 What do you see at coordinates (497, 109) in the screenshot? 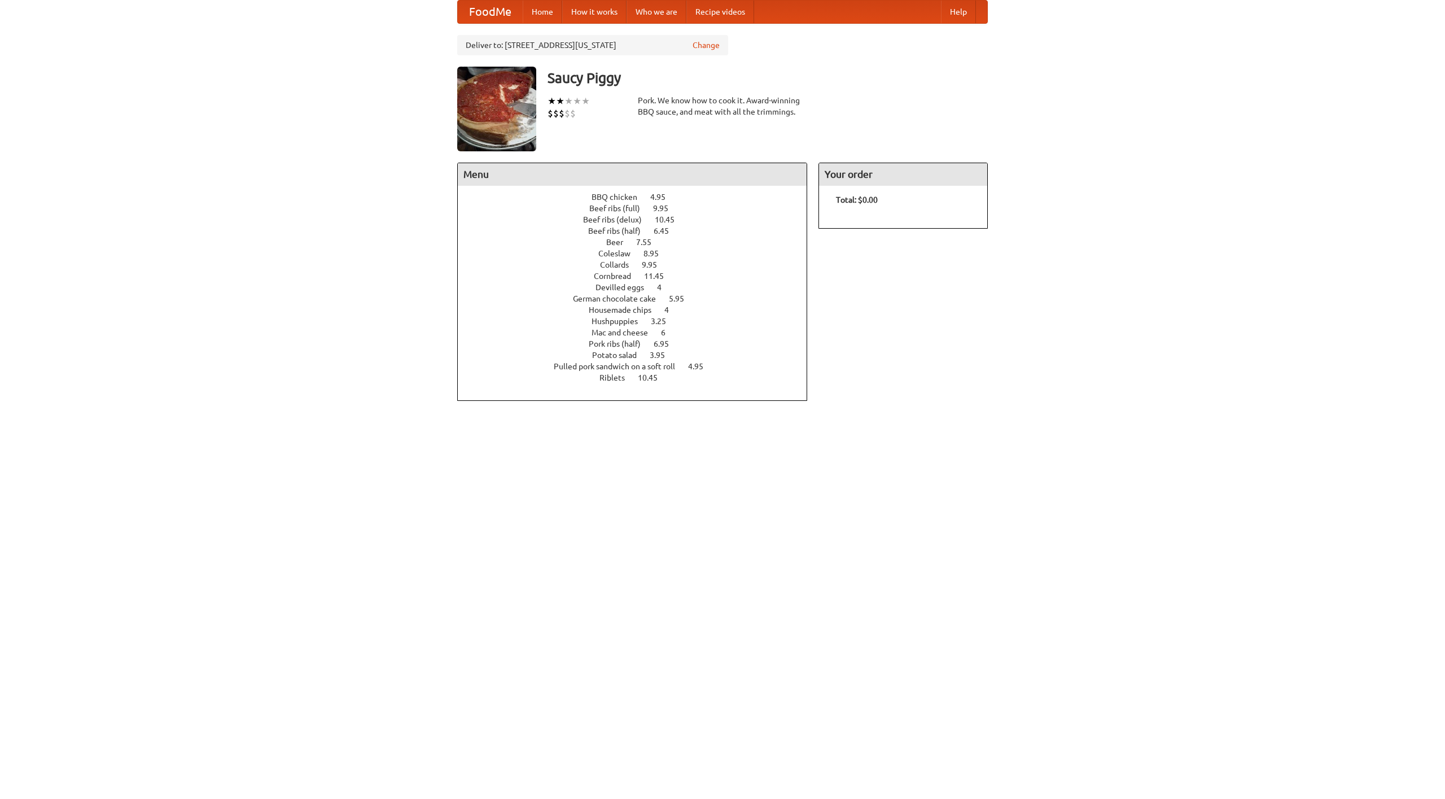
I see `img: angular.jpg` at bounding box center [497, 109].